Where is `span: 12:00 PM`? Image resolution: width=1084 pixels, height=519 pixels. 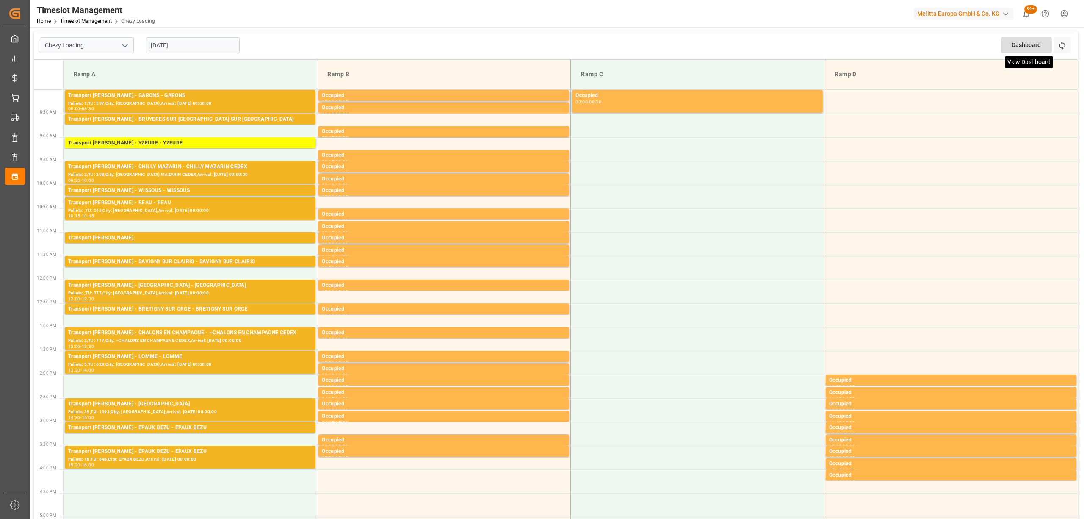 span: 12:00 PM is located at coordinates (47, 278).